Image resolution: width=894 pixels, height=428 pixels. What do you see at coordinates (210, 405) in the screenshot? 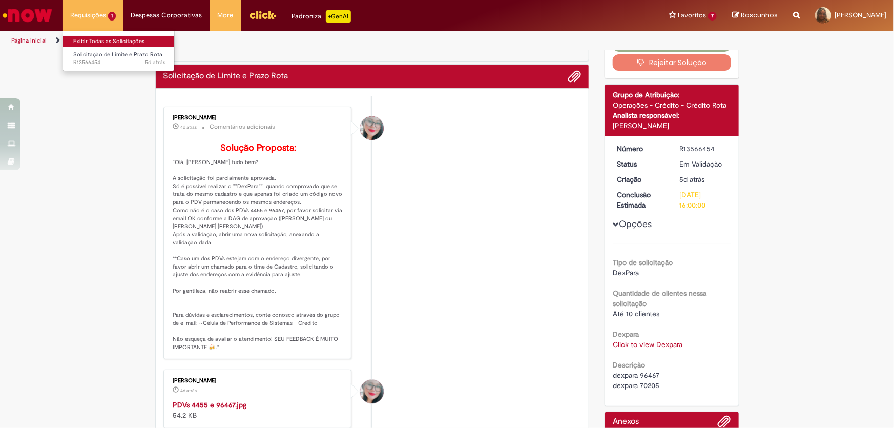
I see `strong: PDVs 4455 e 96467.jpg` at bounding box center [210, 405].